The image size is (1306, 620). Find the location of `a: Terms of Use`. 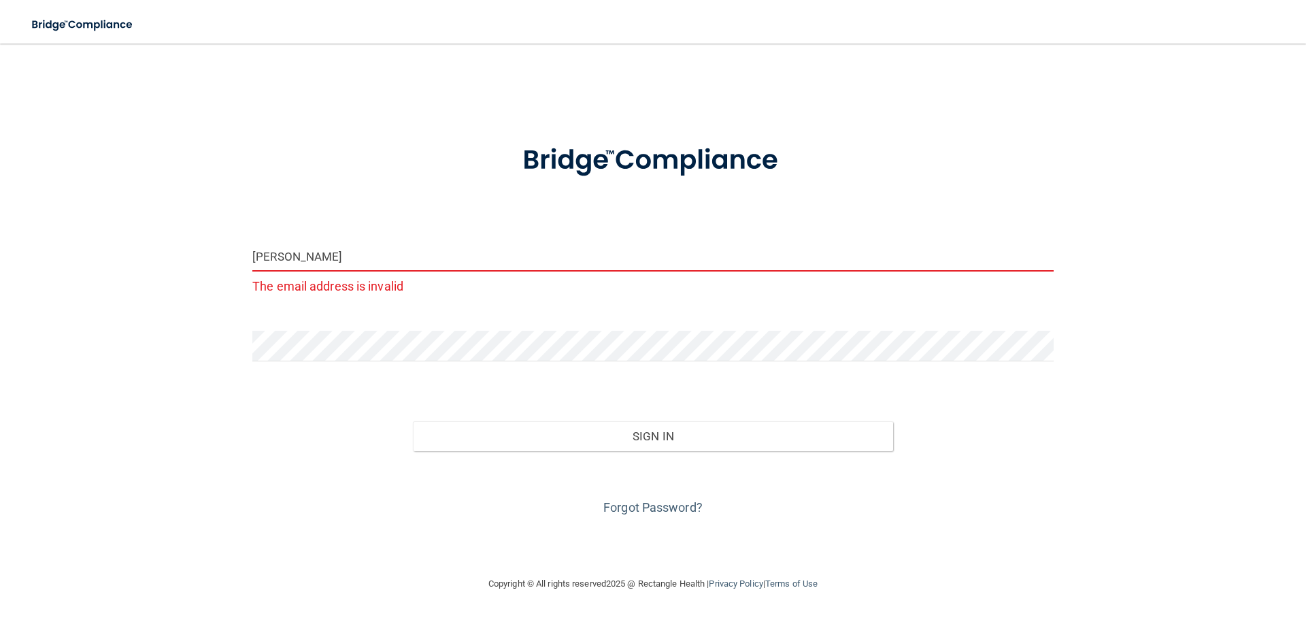

a: Terms of Use is located at coordinates (791, 583).